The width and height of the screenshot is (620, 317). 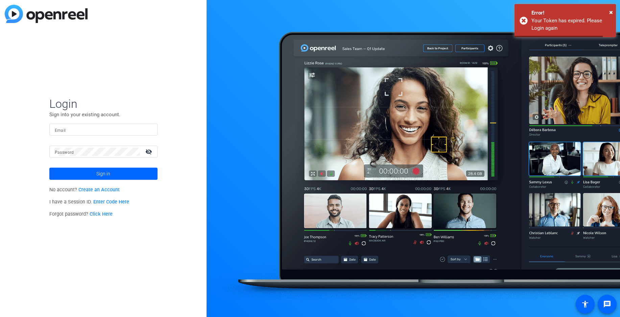 I want to click on span: No account?, so click(x=84, y=190).